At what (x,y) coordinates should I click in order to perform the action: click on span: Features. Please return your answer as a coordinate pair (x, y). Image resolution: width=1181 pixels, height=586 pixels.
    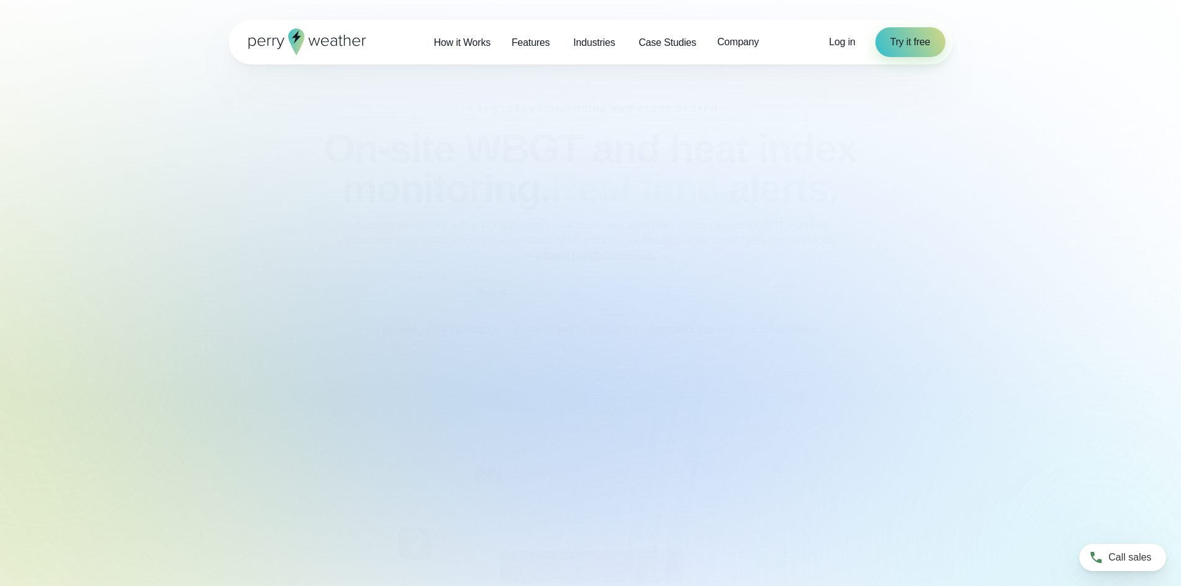
    Looking at the image, I should click on (531, 43).